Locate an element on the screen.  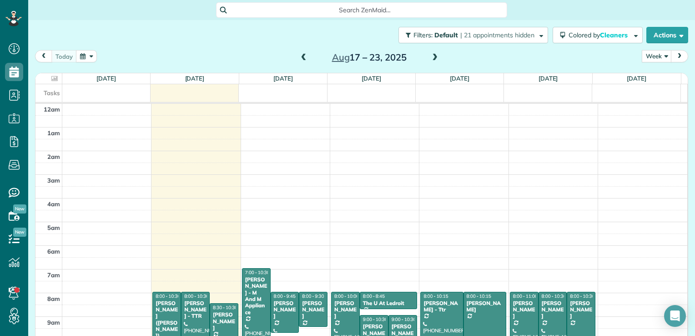
span: 5am is located at coordinates (54, 227).